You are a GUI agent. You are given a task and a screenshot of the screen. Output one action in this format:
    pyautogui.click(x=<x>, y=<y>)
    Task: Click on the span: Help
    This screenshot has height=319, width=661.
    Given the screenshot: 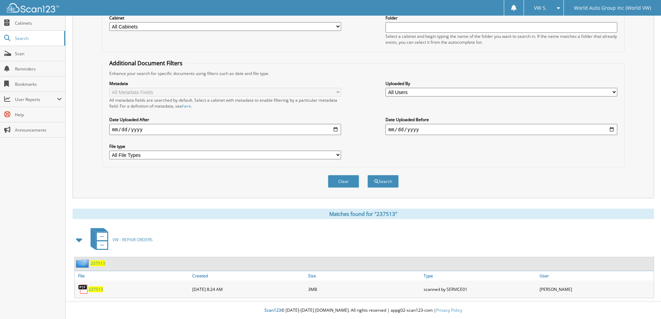 What is the action you would take?
    pyautogui.click(x=38, y=115)
    